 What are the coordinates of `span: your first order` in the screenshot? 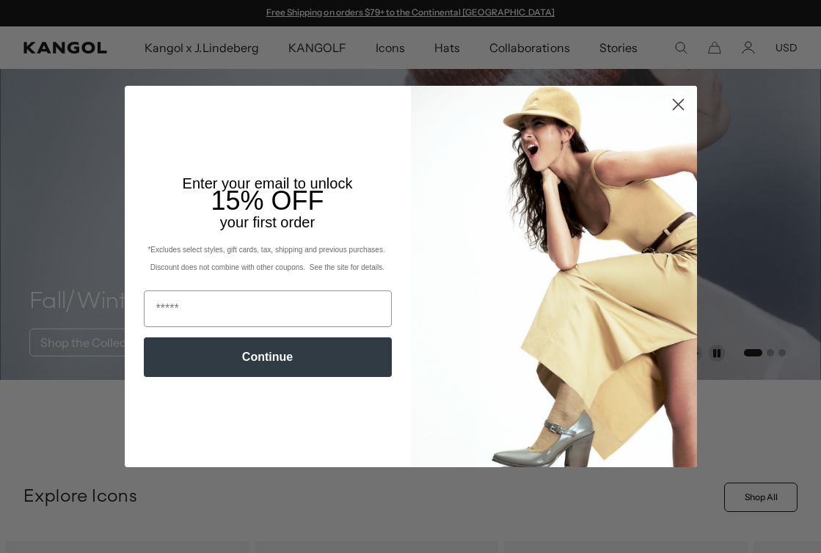 It's located at (267, 222).